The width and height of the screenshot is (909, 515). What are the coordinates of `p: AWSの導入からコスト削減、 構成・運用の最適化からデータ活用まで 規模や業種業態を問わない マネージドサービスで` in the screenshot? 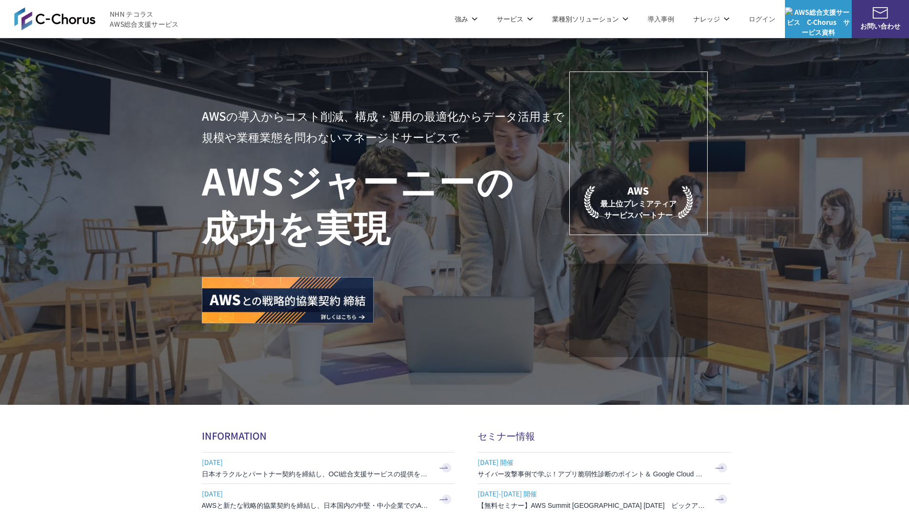 It's located at (385, 126).